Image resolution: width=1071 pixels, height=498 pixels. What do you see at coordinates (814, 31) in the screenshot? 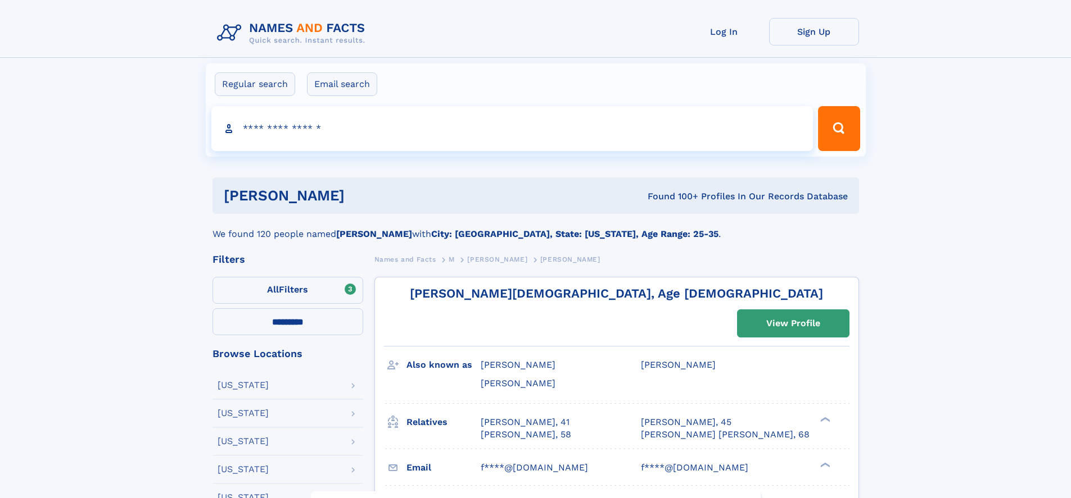
I see `a: Sign Up` at bounding box center [814, 31].